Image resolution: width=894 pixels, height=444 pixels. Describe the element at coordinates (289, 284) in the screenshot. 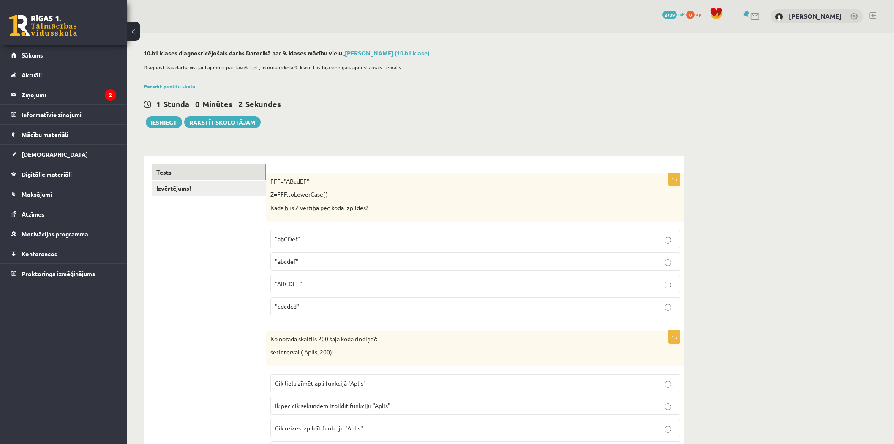

I see `span: "ABCDEF"` at that location.